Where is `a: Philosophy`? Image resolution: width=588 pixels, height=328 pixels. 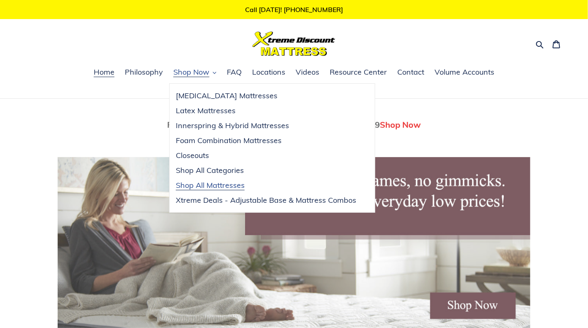 a: Philosophy is located at coordinates (144, 73).